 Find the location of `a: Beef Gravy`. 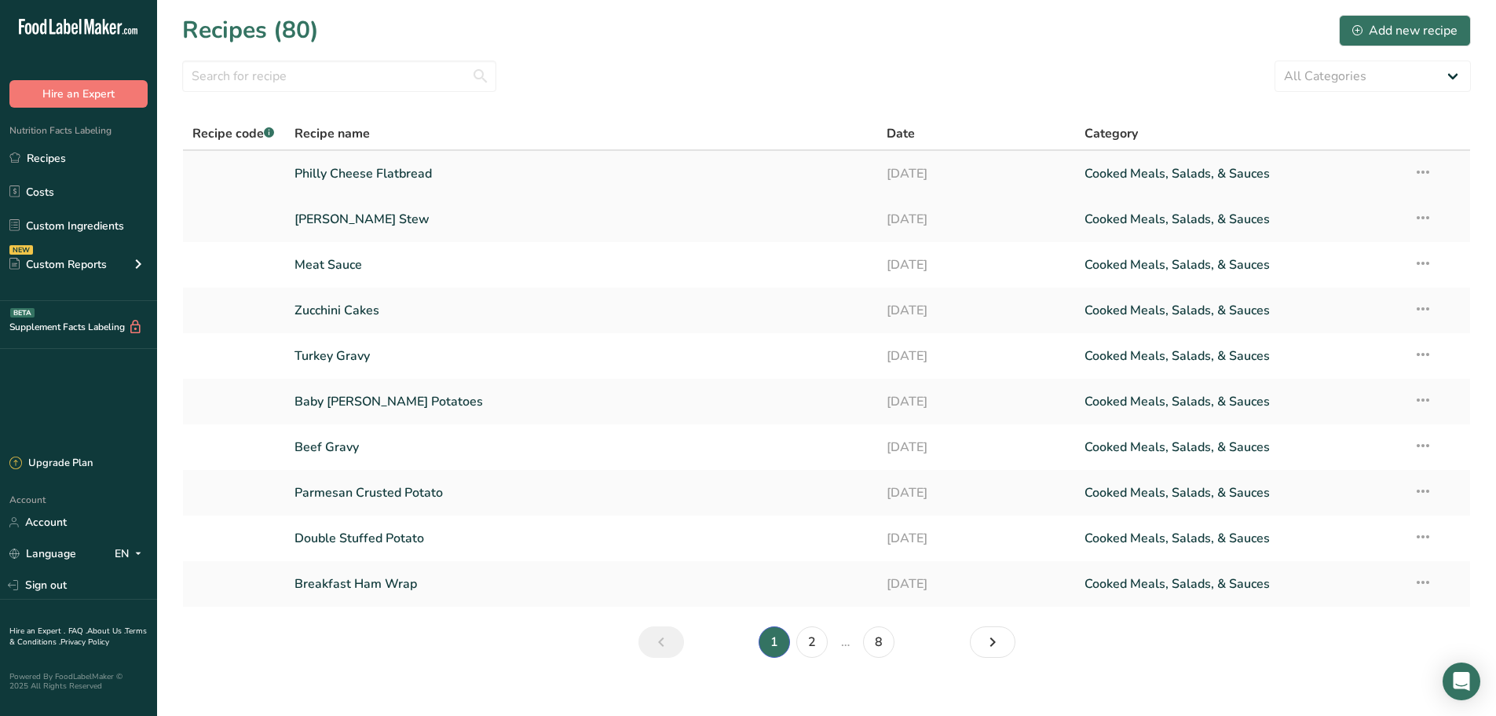

a: Beef Gravy is located at coordinates (581, 447).